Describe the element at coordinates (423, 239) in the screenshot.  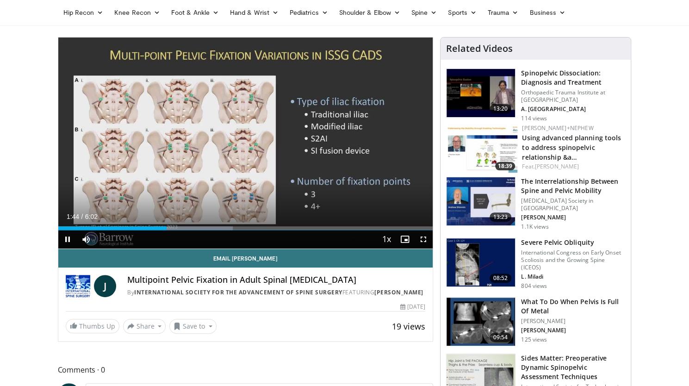
I see `button: Fullscreen` at that location.